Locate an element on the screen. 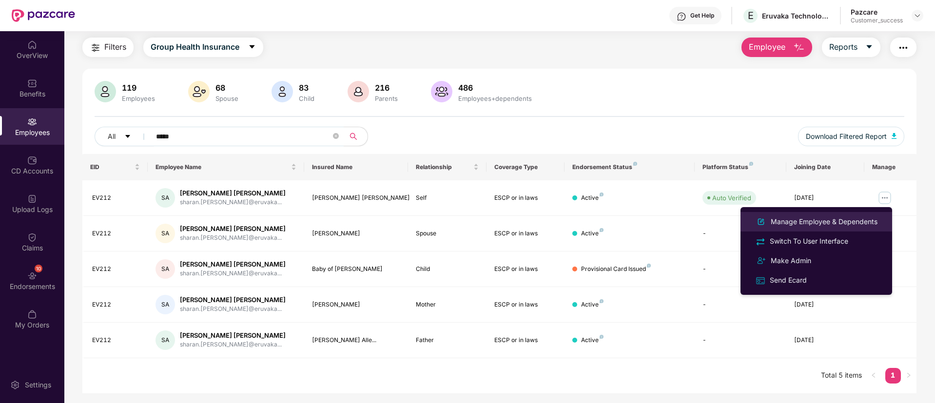  div: Spouse is located at coordinates (227, 98).